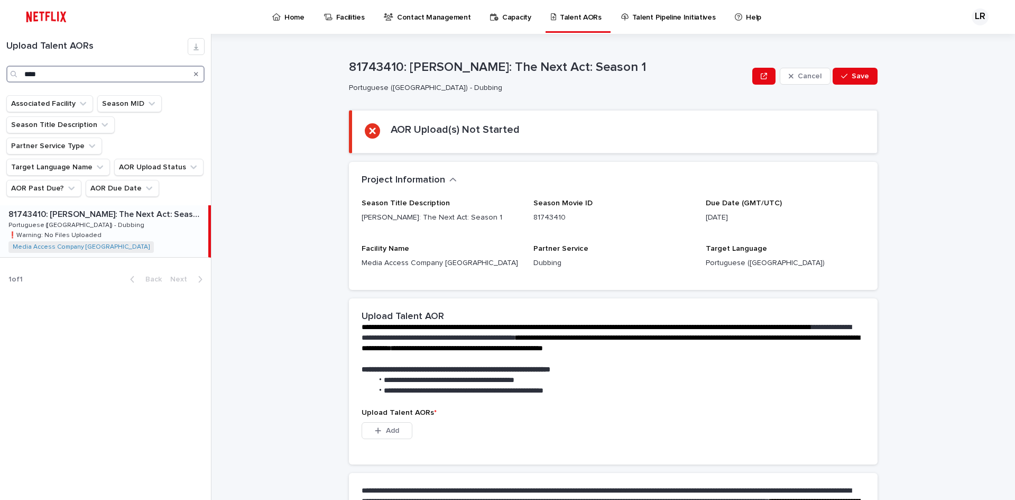 The width and height of the screenshot is (1015, 500). Describe the element at coordinates (980, 17) in the screenshot. I see `div: LR` at that location.